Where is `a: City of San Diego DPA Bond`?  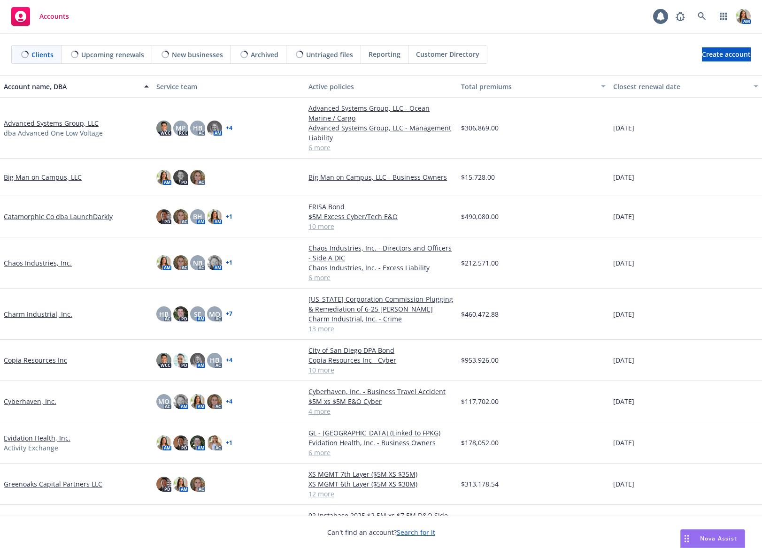
a: City of San Diego DPA Bond is located at coordinates (381, 350).